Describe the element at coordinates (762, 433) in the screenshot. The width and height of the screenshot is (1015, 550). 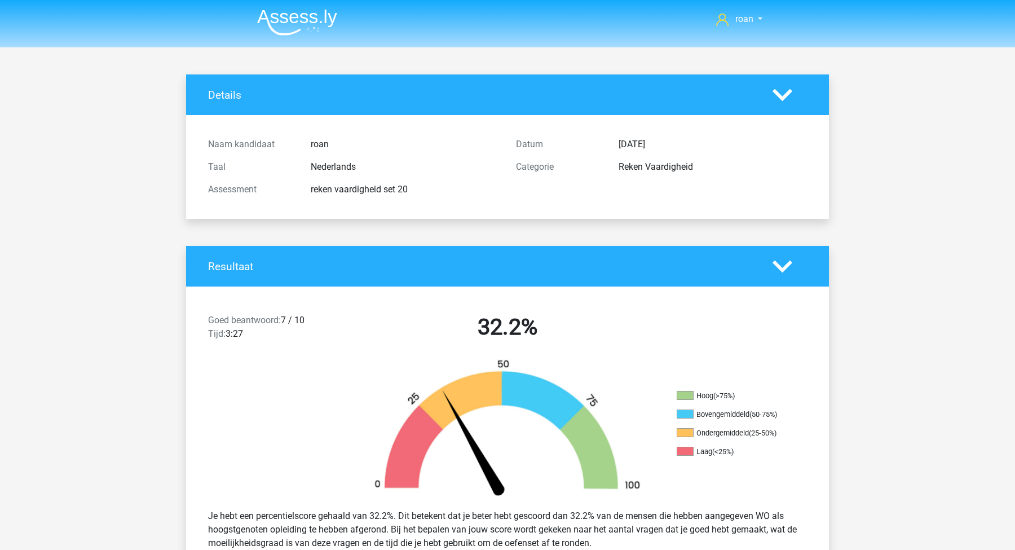
I see `div: (25-50%)` at that location.